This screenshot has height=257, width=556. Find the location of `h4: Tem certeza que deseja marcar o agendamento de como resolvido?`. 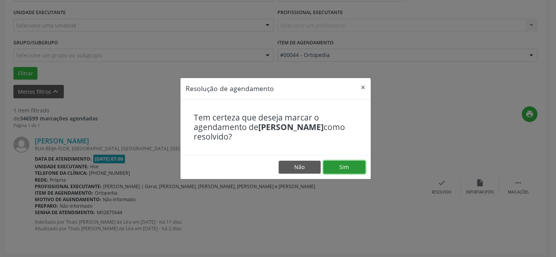

h4: Tem certeza que deseja marcar o agendamento de como resolvido? is located at coordinates (275, 127).